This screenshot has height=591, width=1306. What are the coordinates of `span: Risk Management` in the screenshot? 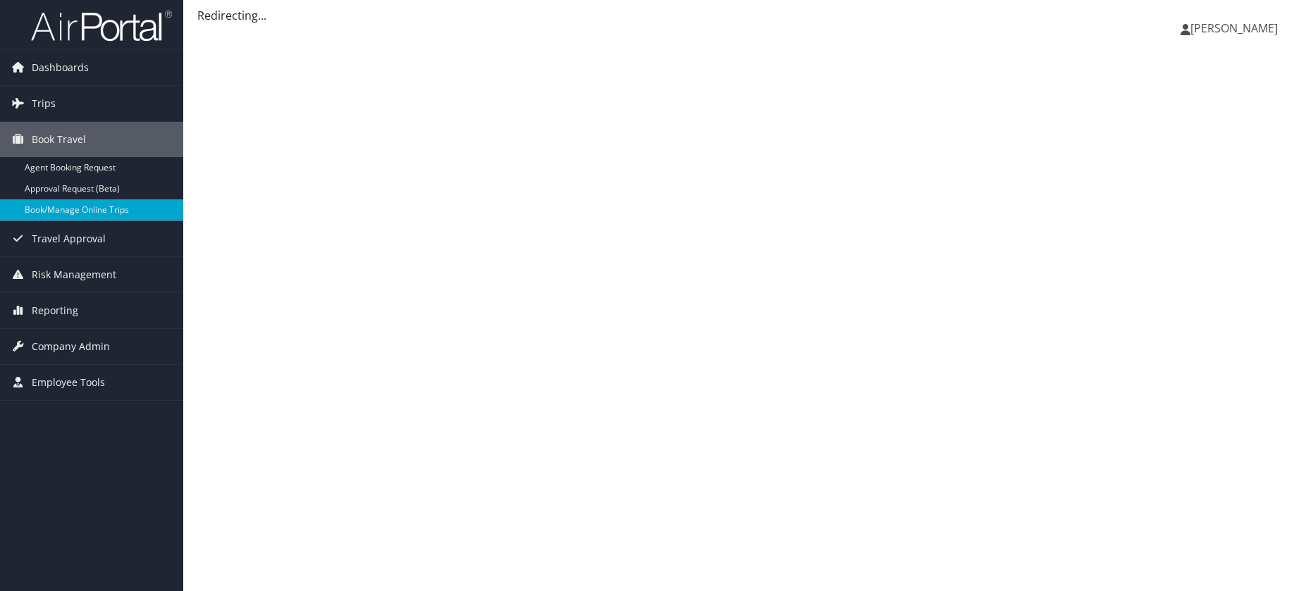 It's located at (74, 275).